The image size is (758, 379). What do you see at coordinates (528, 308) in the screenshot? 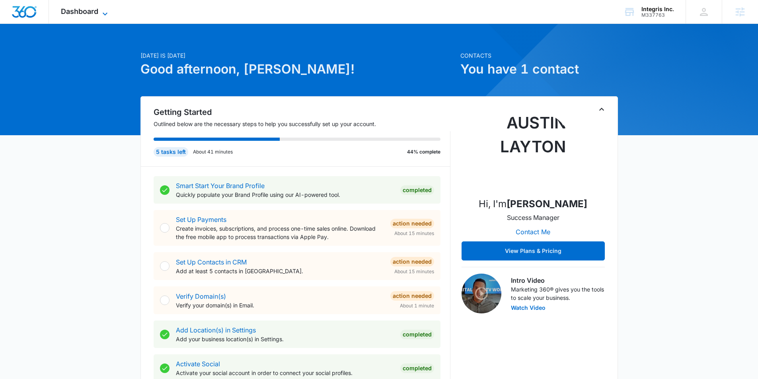
I see `button: Watch Video` at bounding box center [528, 308].